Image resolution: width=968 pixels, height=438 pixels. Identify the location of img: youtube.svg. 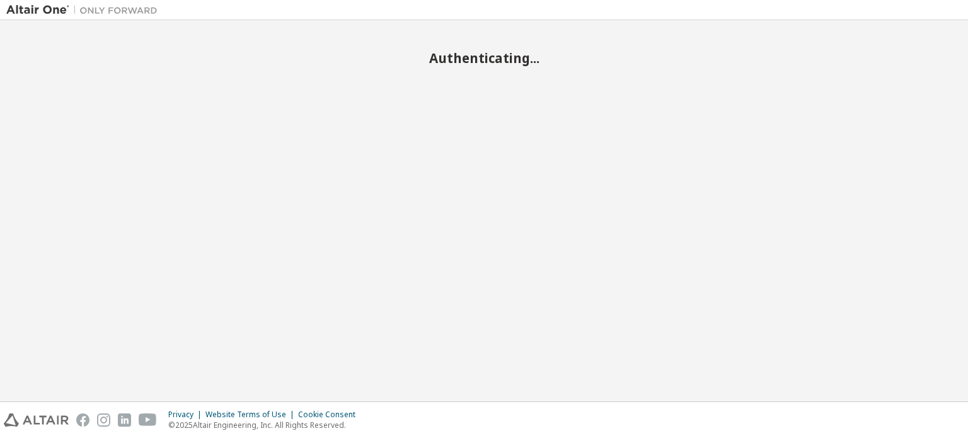
(147, 420).